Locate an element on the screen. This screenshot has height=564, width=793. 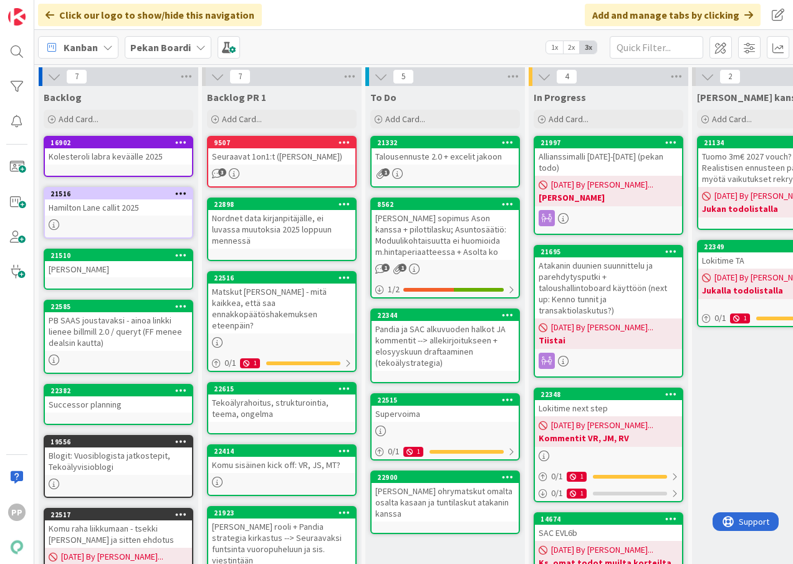
div: 21923 is located at coordinates (282, 513).